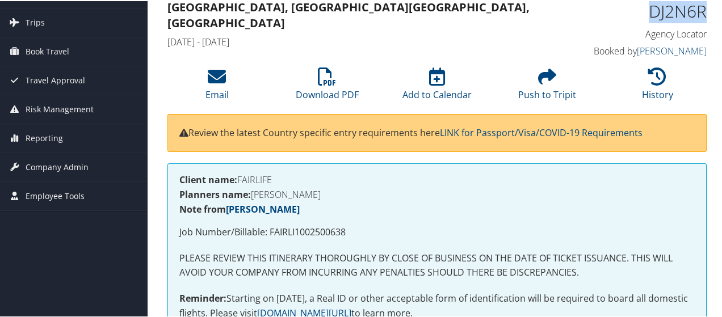  Describe the element at coordinates (437, 232) in the screenshot. I see `p: Job Number/Billable: FAIRLI1002500638` at that location.